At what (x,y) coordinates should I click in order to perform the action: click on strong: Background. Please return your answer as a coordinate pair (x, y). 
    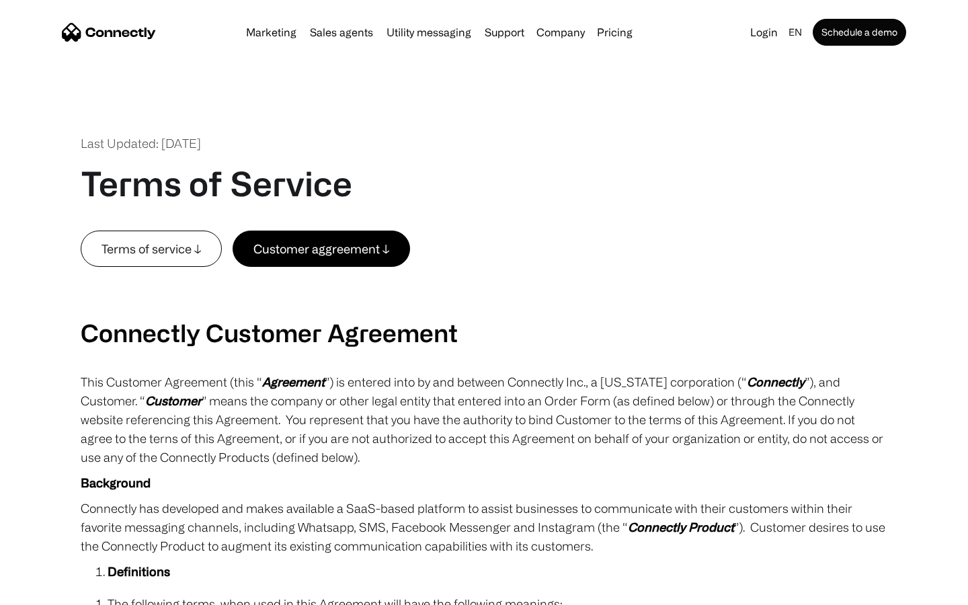
    Looking at the image, I should click on (116, 483).